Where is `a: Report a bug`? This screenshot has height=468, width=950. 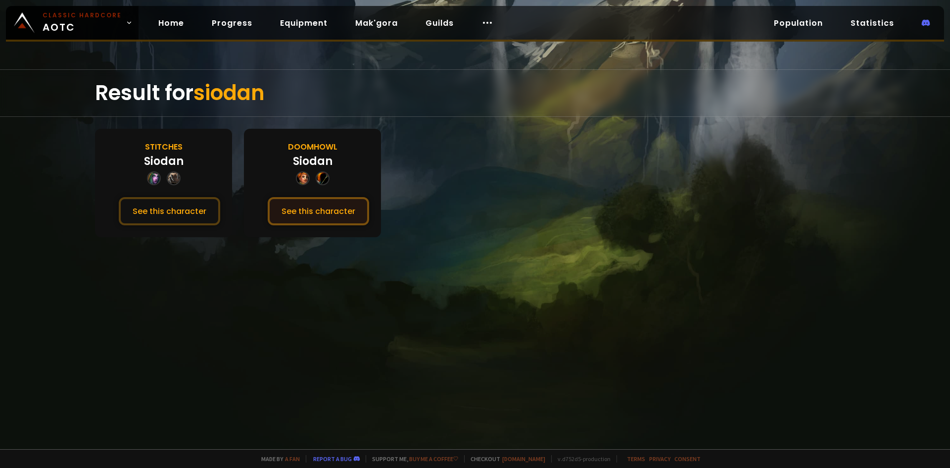
a: Report a bug is located at coordinates (333, 458).